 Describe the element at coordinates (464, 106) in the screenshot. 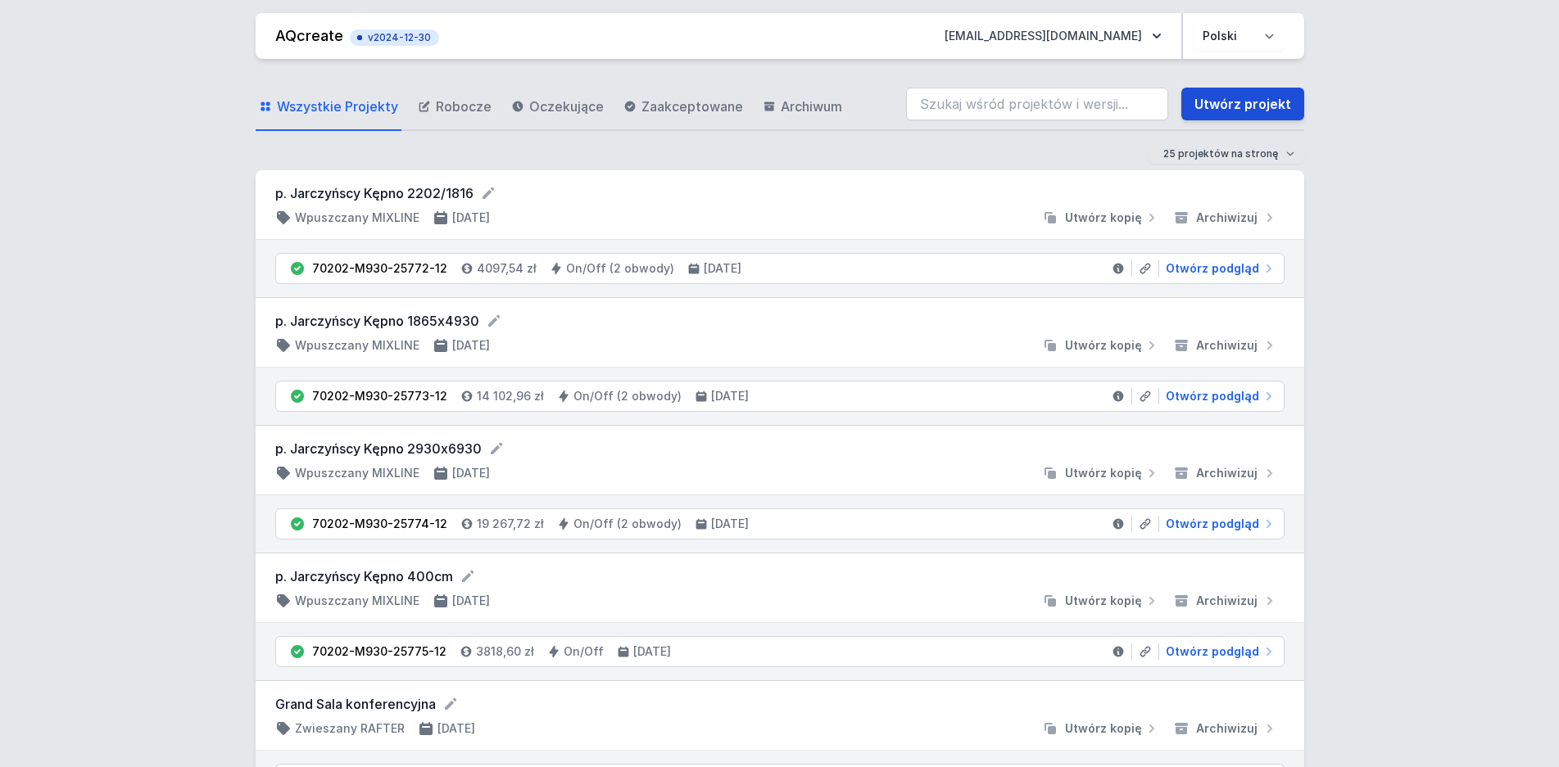

I see `span: Robocze` at that location.